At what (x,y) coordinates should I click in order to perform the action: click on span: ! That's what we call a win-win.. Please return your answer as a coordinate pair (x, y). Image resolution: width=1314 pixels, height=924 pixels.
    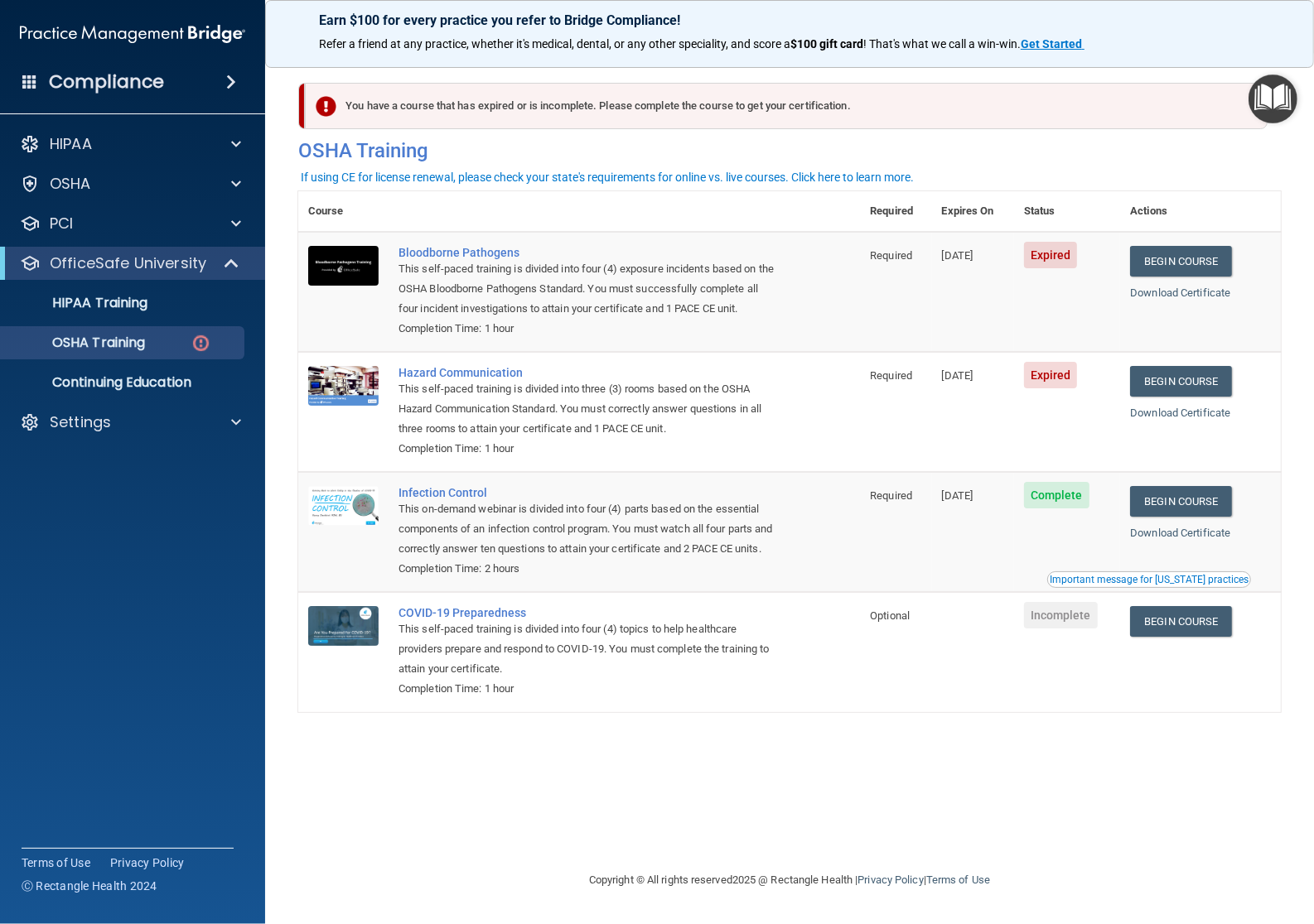
    Looking at the image, I should click on (943, 44).